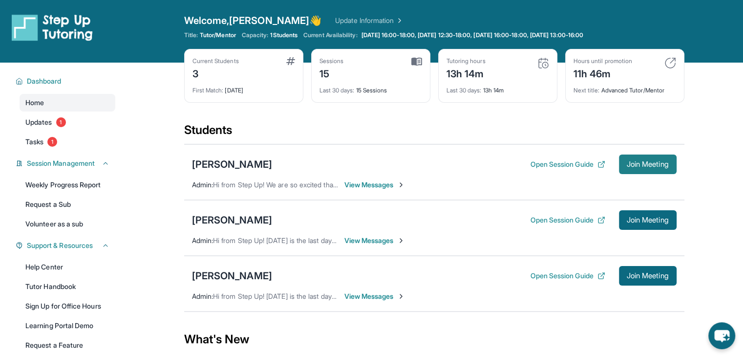 Image resolution: width=743 pixels, height=357 pixels. Describe the element at coordinates (35, 103) in the screenshot. I see `span: Home` at that location.